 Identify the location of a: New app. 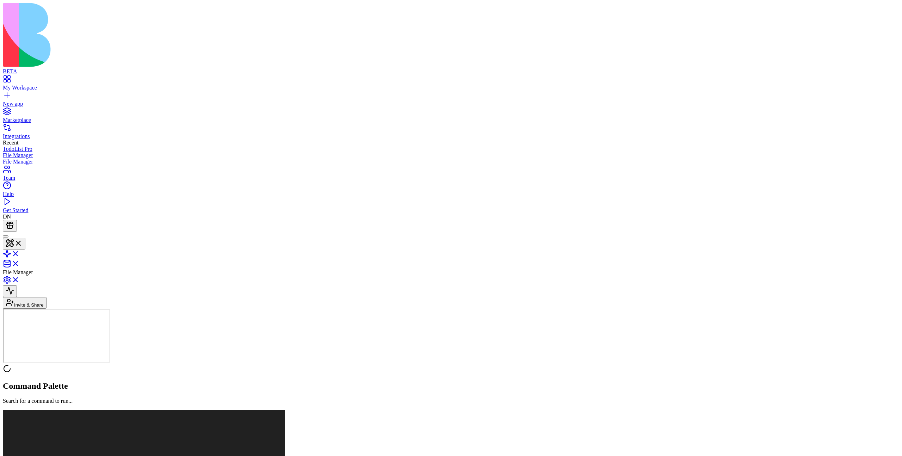
(451, 101).